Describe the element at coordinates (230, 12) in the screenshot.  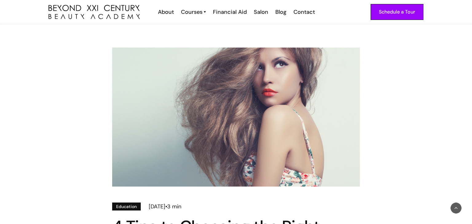
I see `div: Financial Aid` at that location.